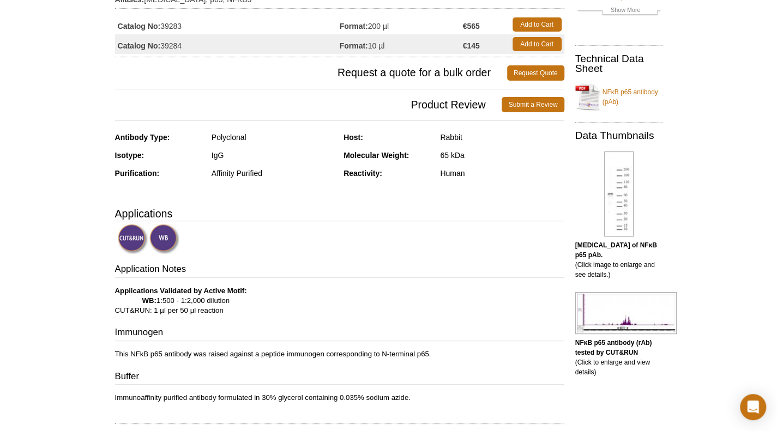 This screenshot has width=777, height=431. Describe the element at coordinates (353, 137) in the screenshot. I see `strong: Host:` at that location.